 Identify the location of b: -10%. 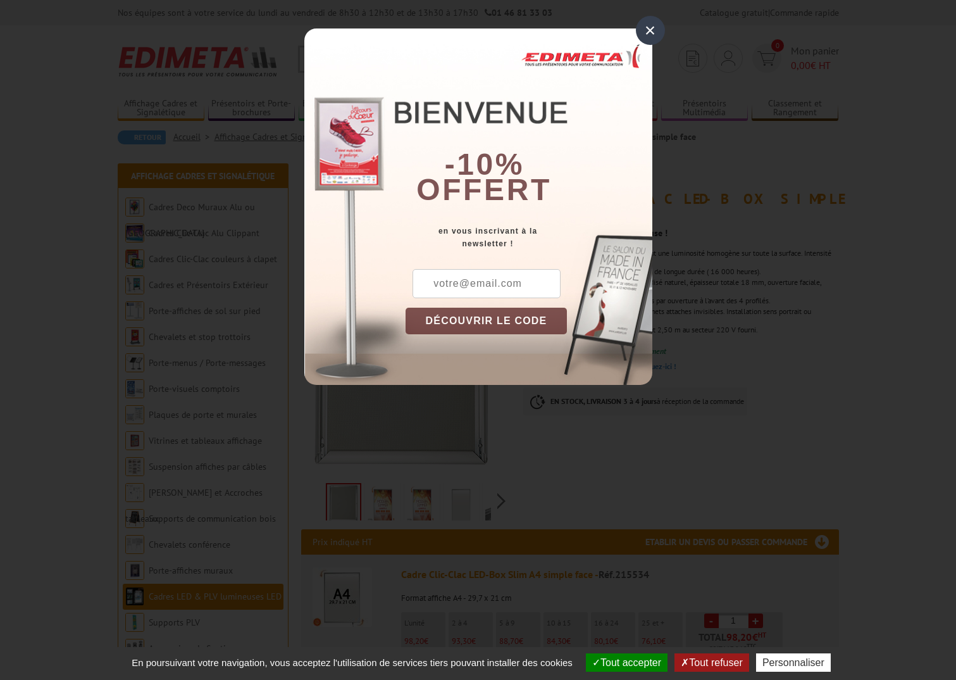
(485, 164).